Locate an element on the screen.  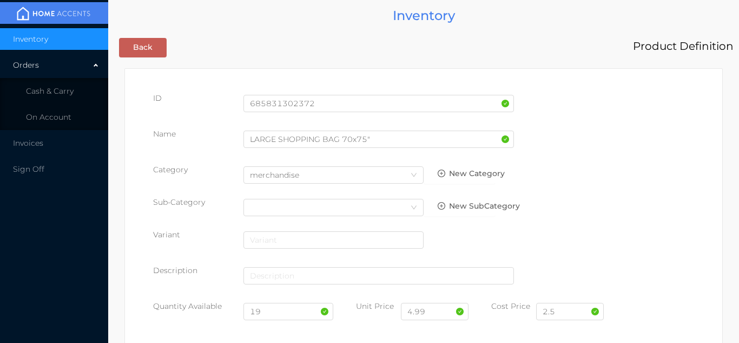
input: Unit Price is located at coordinates (435, 311).